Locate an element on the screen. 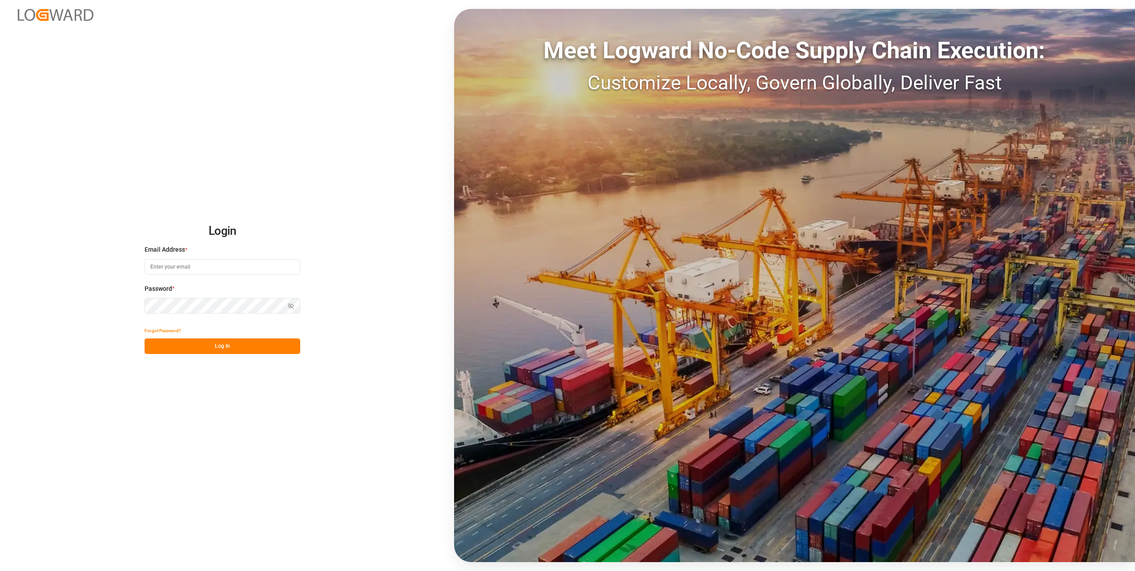  div: Meet Logward No-Code Supply Chain Execution: is located at coordinates (794, 51).